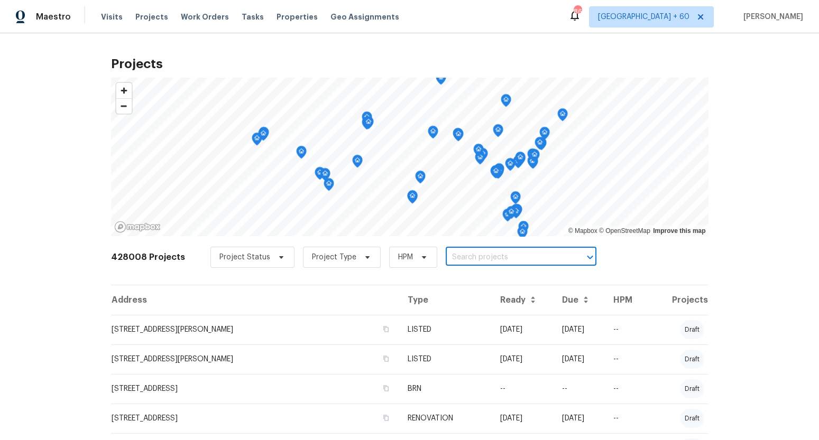 The width and height of the screenshot is (819, 440). I want to click on span: Work Orders, so click(205, 17).